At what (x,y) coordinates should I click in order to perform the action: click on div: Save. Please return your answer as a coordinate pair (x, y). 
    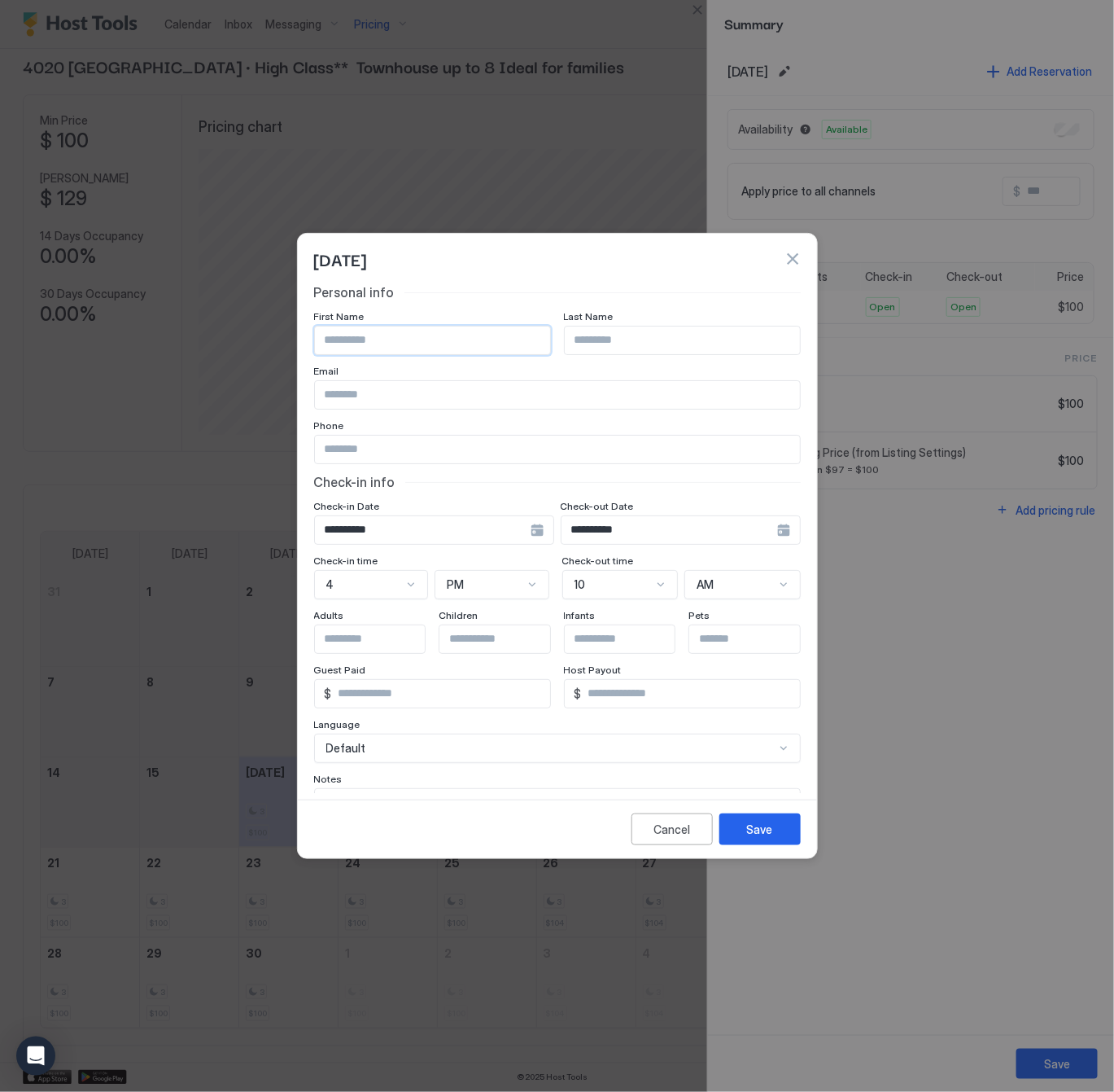
    Looking at the image, I should click on (760, 829).